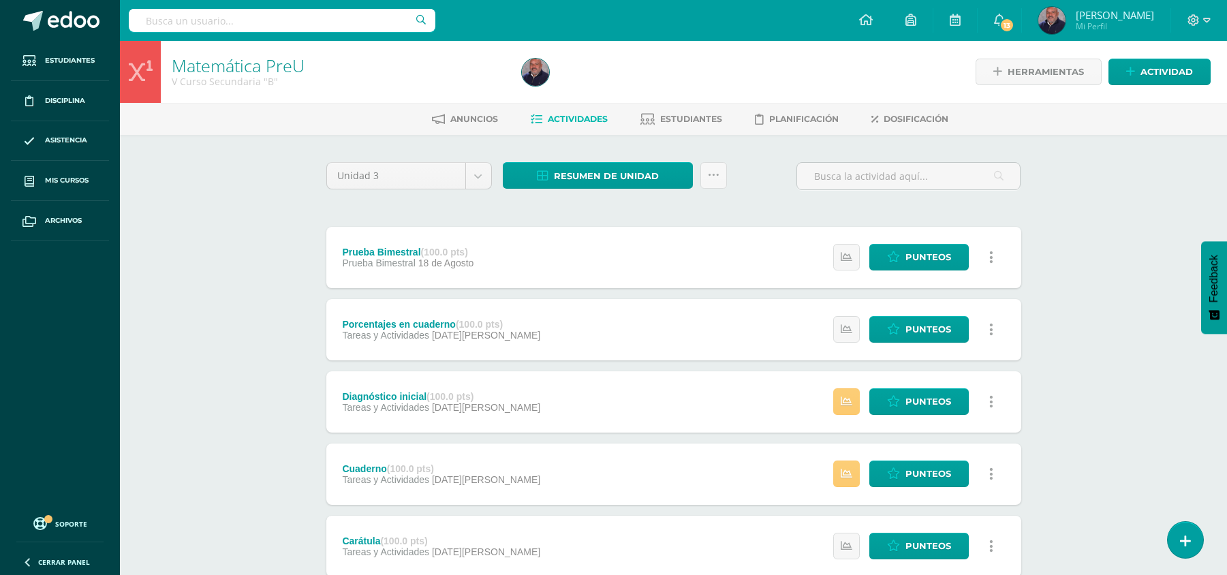 The height and width of the screenshot is (575, 1227). I want to click on span: Anuncios, so click(474, 118).